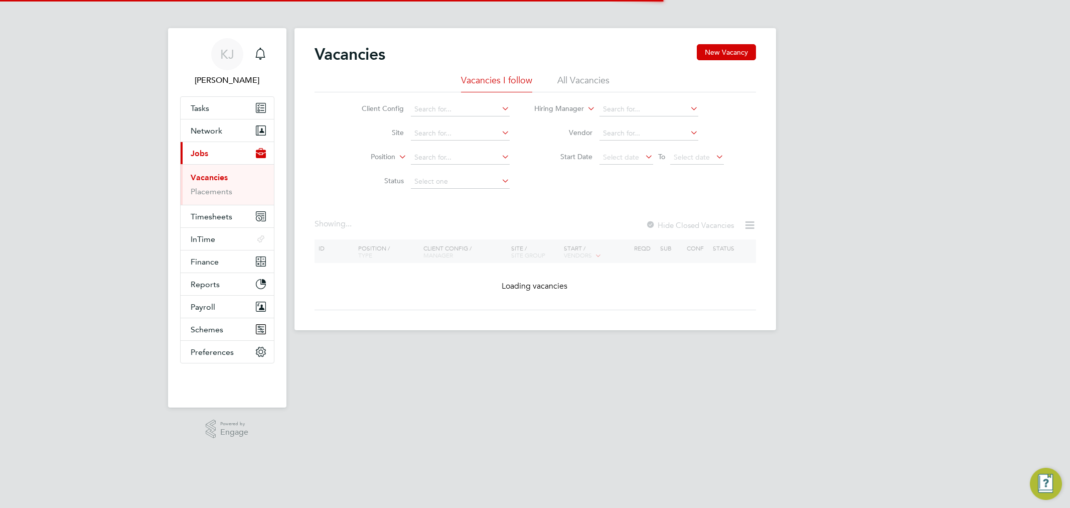 The image size is (1070, 508). What do you see at coordinates (662, 157) in the screenshot?
I see `span: To` at bounding box center [662, 157].